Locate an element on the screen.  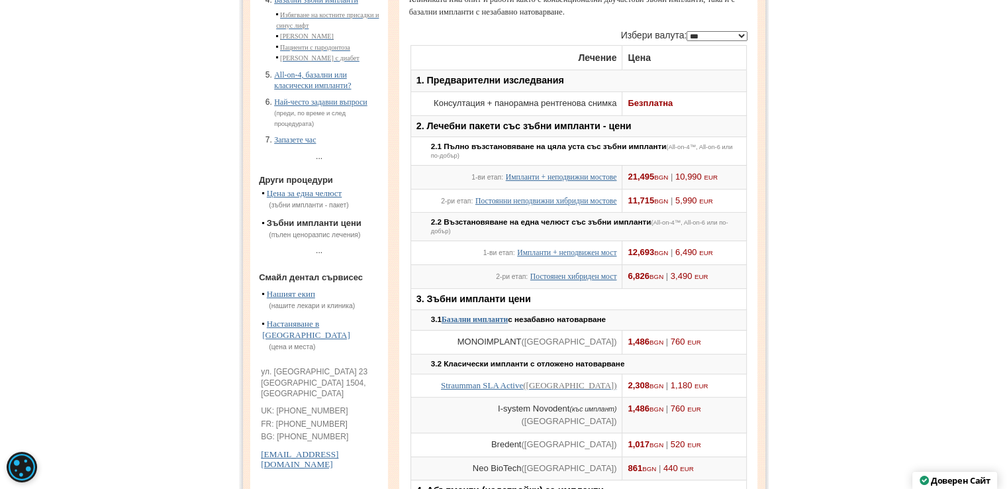
span: 1,017 is located at coordinates (664, 444).